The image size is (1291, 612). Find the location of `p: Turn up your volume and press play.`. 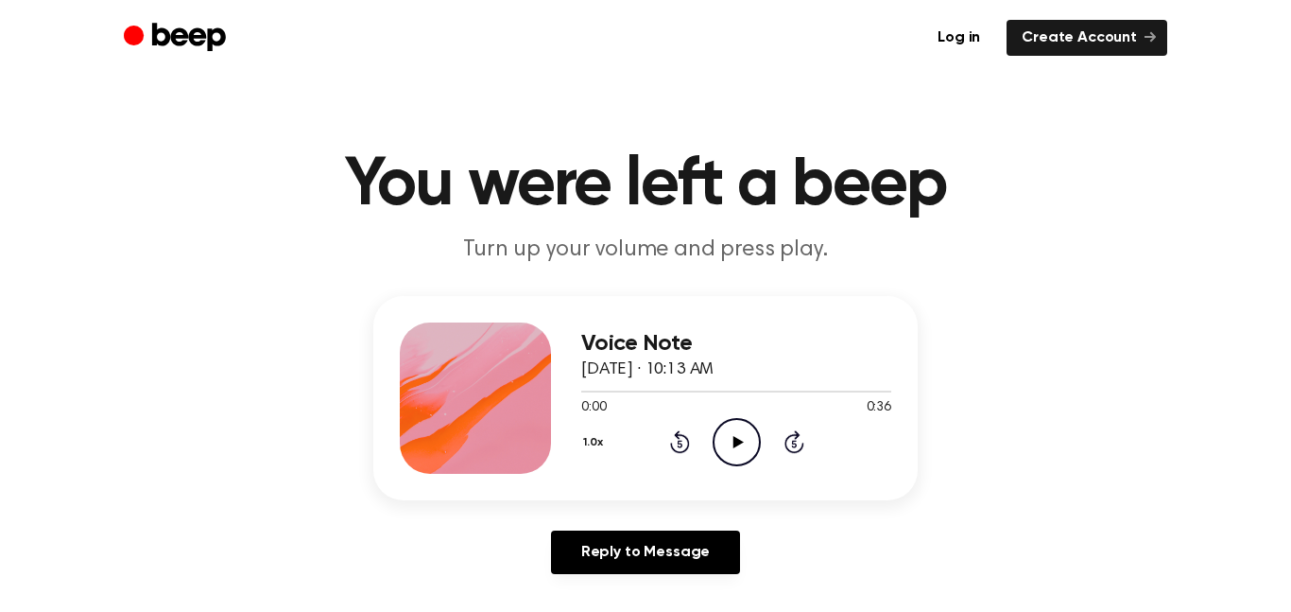

p: Turn up your volume and press play. is located at coordinates (646, 250).